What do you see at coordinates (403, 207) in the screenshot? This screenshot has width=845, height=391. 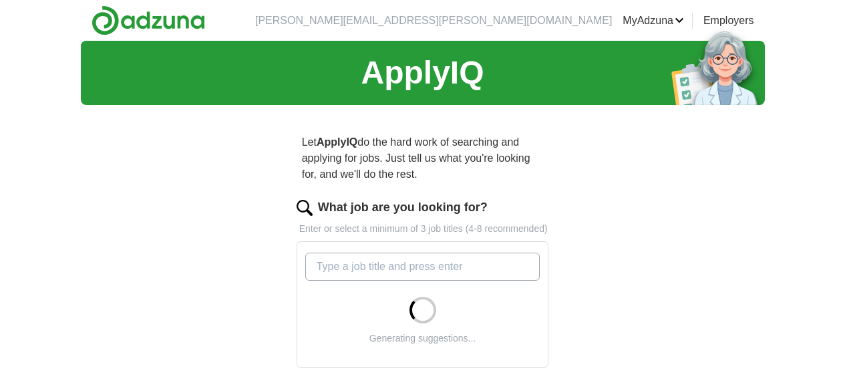 I see `label: What job are you looking for?` at bounding box center [403, 207].